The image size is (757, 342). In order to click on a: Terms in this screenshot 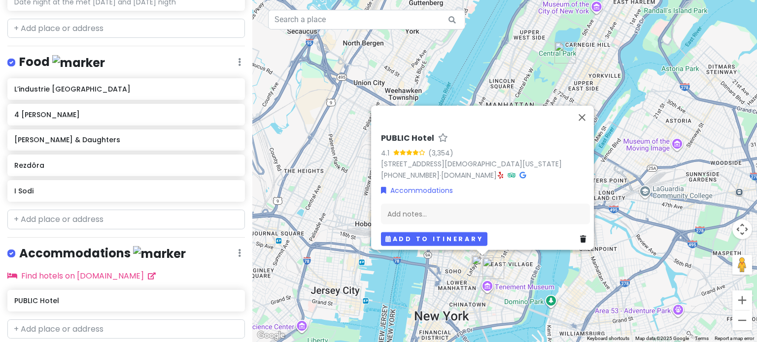, I will do `click(702, 339)`.